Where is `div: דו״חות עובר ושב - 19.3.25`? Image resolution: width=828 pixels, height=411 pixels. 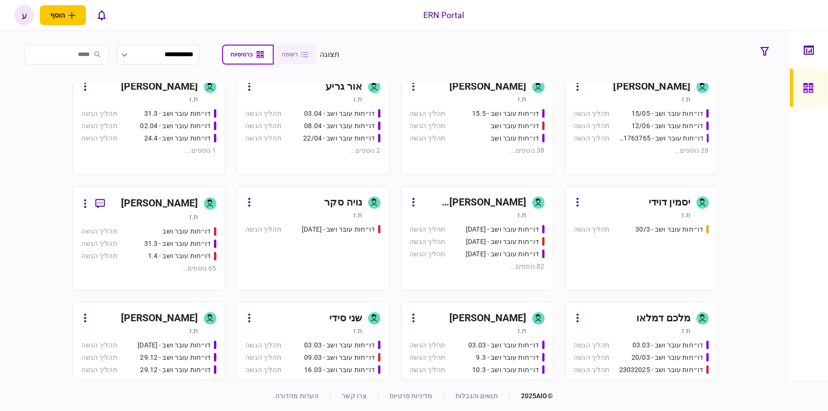 div: דו״חות עובר ושב - 19.3.25 is located at coordinates (502, 254).